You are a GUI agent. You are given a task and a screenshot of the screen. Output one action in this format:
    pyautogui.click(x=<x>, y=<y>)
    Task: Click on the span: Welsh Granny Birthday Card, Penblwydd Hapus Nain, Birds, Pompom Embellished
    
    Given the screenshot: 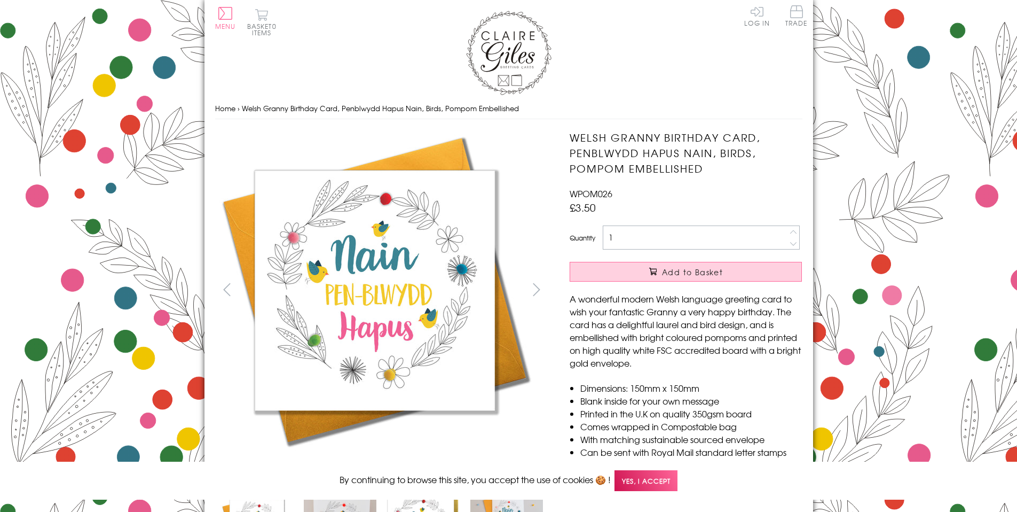 What is the action you would take?
    pyautogui.click(x=380, y=108)
    